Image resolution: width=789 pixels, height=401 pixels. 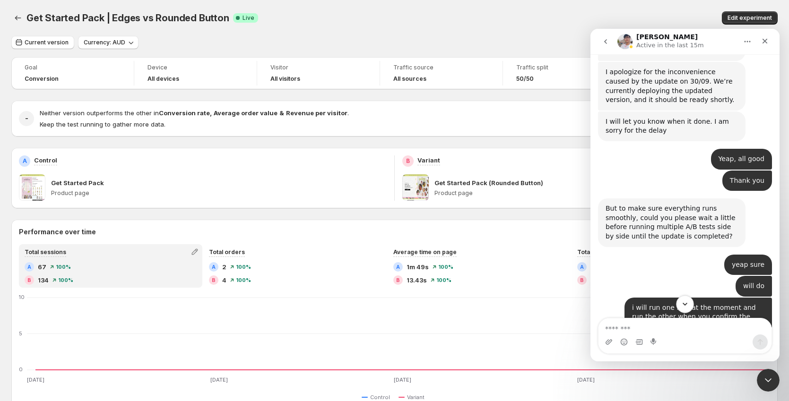 What do you see at coordinates (45, 252) in the screenshot?
I see `span: Total sessions` at bounding box center [45, 252].